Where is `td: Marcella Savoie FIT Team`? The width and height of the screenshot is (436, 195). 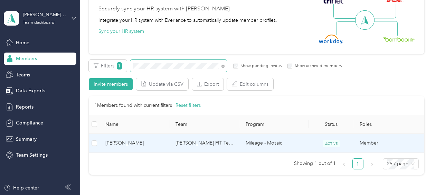
td: Marcella Savoie FIT Team is located at coordinates (205, 143).